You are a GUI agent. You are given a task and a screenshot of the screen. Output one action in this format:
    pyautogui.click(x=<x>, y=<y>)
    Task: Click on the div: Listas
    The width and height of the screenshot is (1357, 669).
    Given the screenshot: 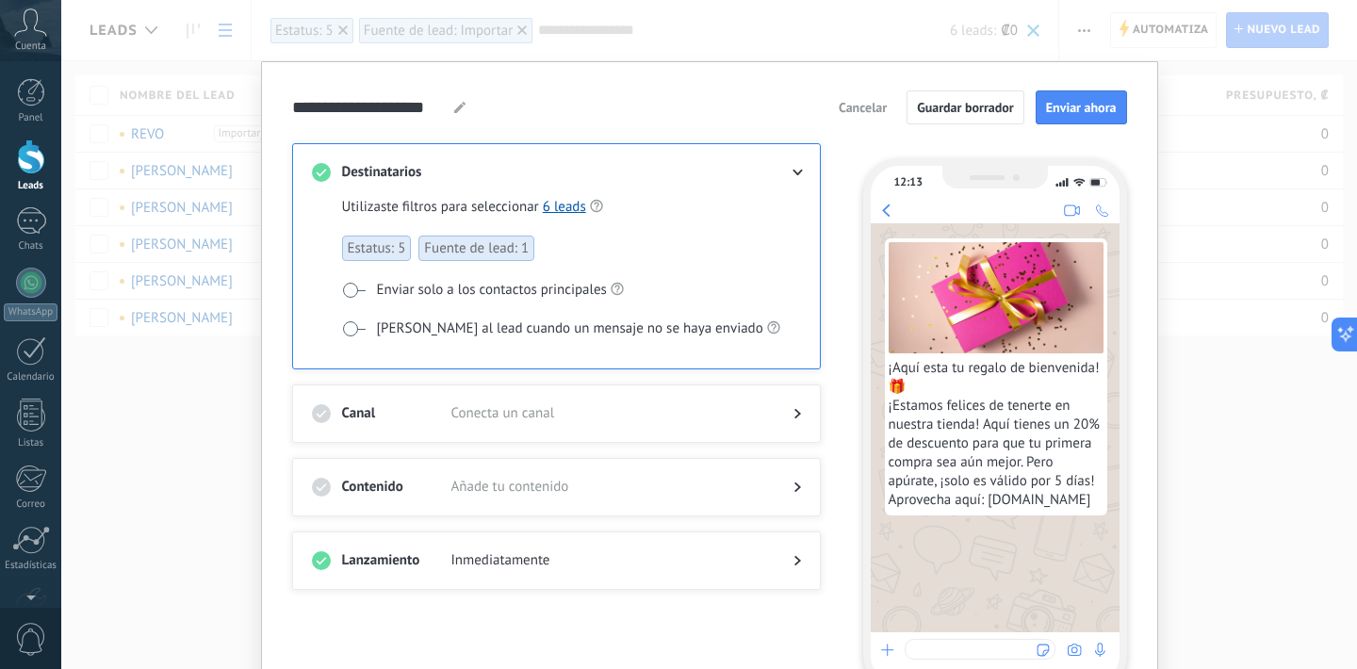 What is the action you would take?
    pyautogui.click(x=31, y=443)
    